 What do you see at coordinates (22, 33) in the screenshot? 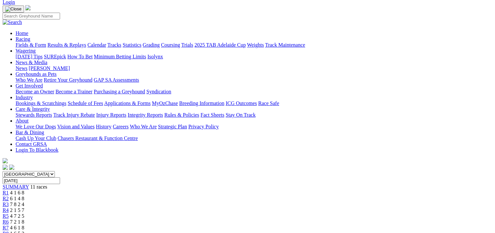
I see `a: Home` at bounding box center [22, 33].